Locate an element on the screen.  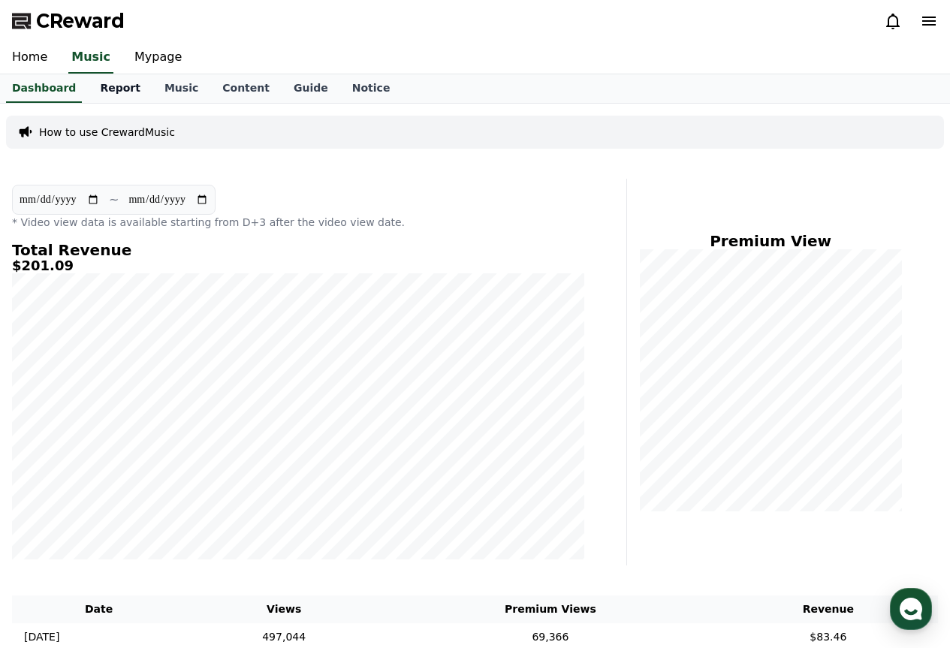
a: CReward is located at coordinates (68, 21).